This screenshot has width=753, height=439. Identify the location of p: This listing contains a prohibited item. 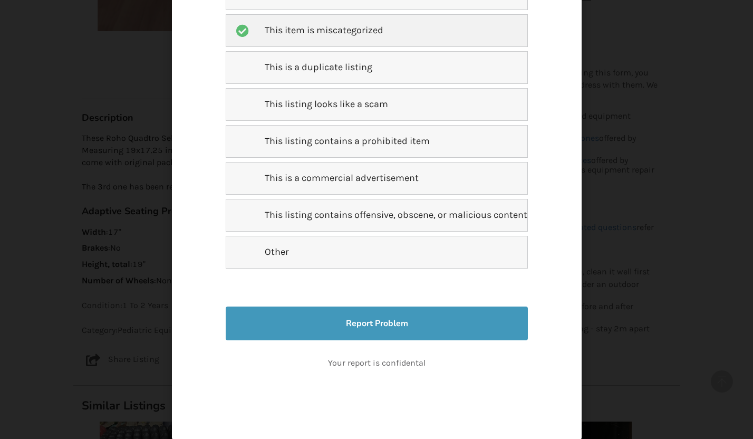
(340, 141).